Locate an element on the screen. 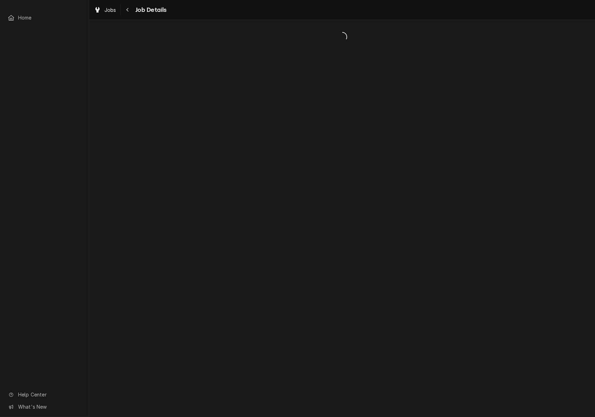  span: Job Details is located at coordinates (150, 10).